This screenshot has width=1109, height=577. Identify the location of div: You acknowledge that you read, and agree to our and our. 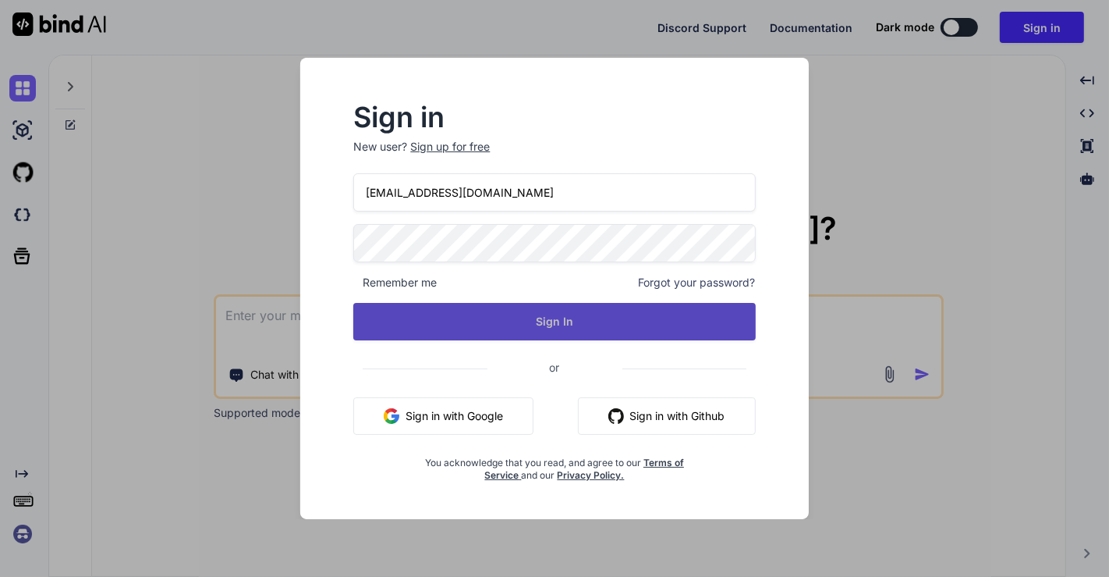
(554, 464).